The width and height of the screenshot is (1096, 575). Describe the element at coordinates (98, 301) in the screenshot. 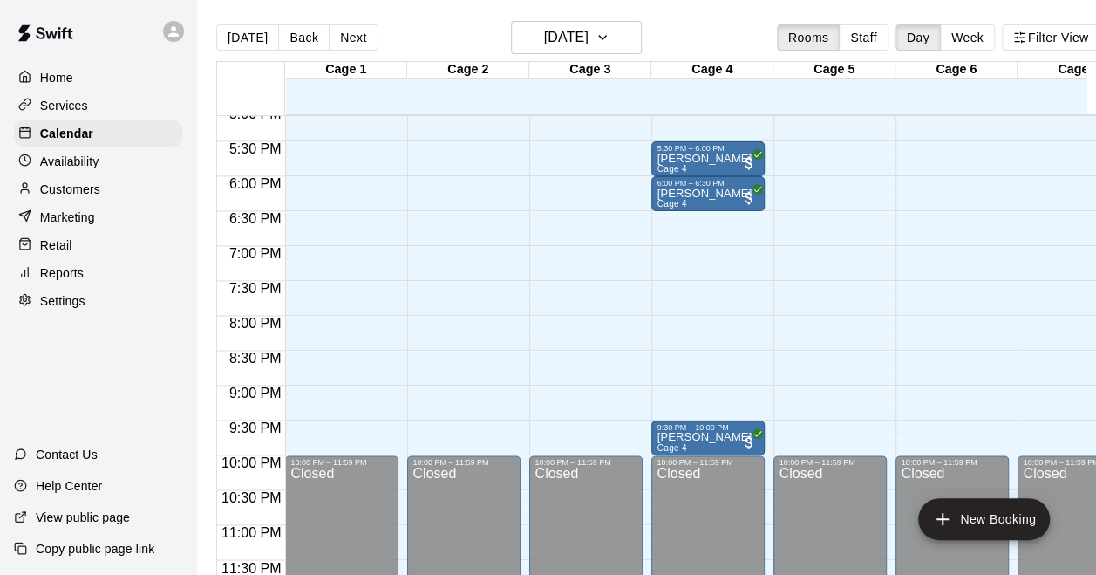

I see `a: Settings` at that location.